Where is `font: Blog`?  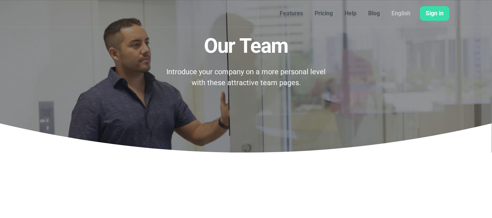
font: Blog is located at coordinates (374, 13).